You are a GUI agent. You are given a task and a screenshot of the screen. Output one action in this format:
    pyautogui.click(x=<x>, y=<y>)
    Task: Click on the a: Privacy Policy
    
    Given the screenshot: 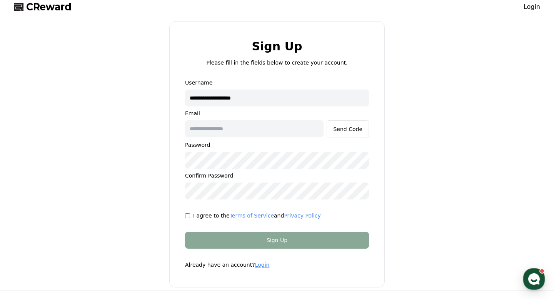 What is the action you would take?
    pyautogui.click(x=302, y=216)
    